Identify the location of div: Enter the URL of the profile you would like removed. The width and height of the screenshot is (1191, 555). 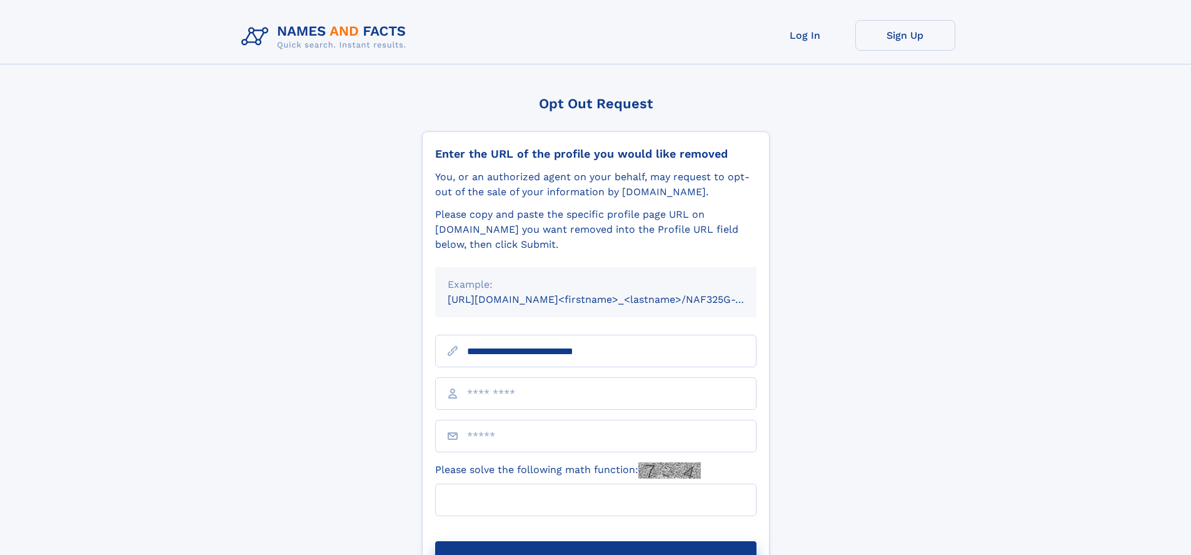
(596, 154).